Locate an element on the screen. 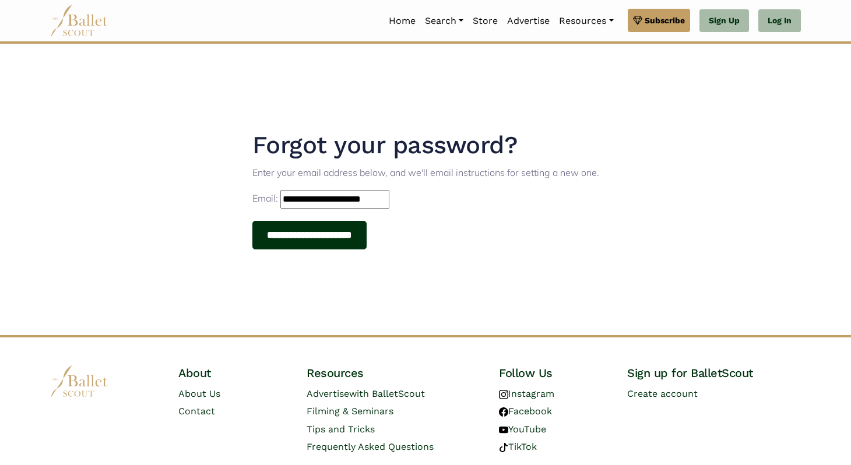 This screenshot has width=851, height=465. a: Advertise is located at coordinates (528, 21).